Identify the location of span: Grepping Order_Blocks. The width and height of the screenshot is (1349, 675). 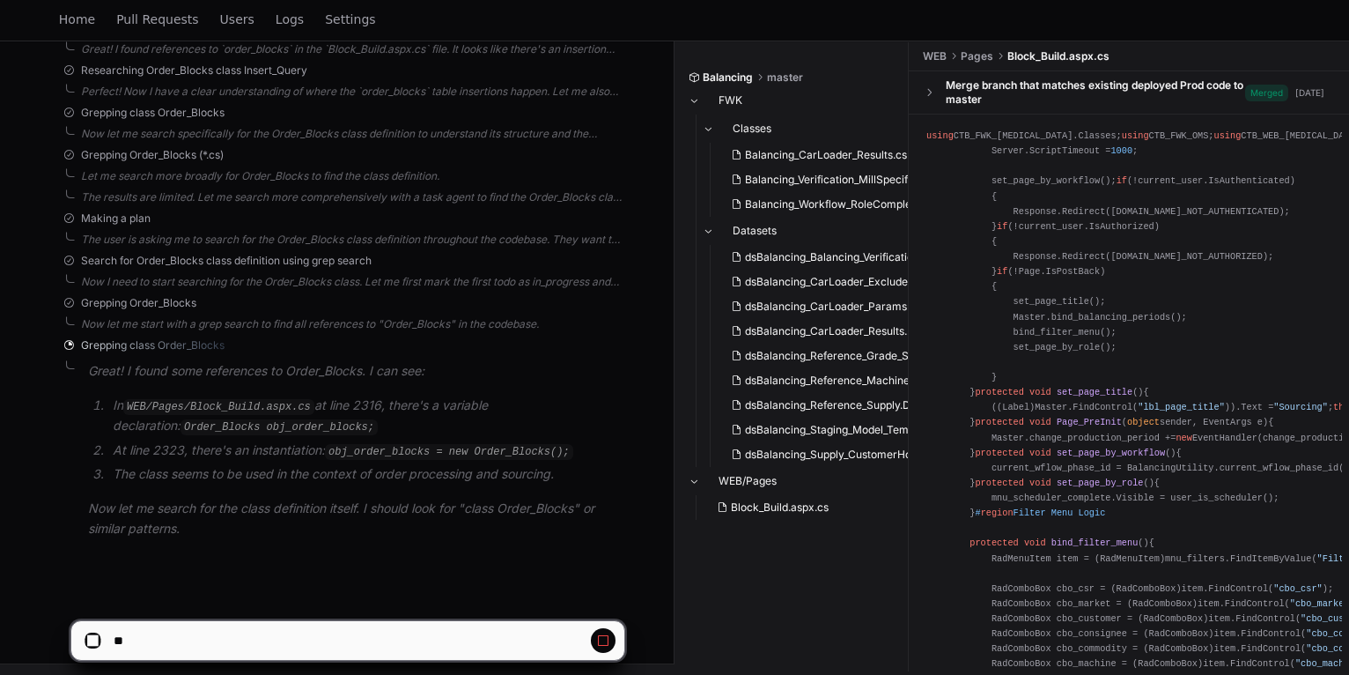
(138, 303).